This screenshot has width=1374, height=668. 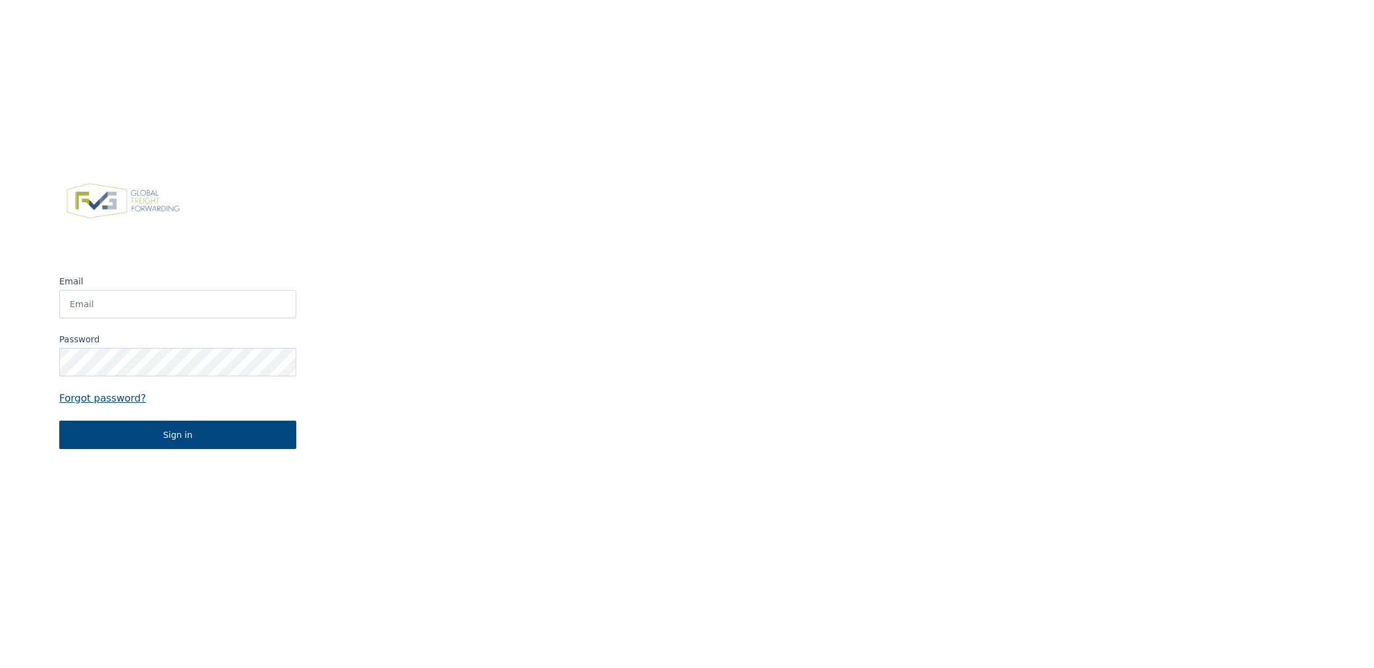 I want to click on a: Forgot password?, so click(x=178, y=399).